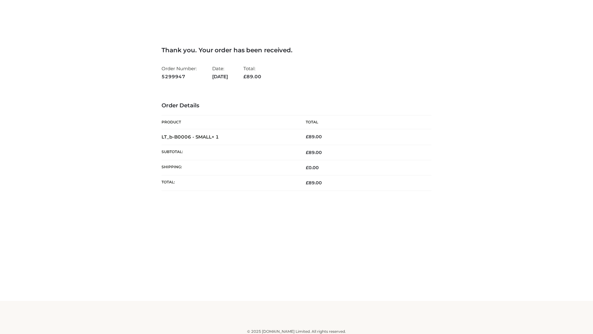 This screenshot has width=593, height=334. Describe the element at coordinates (229, 152) in the screenshot. I see `th: Subtotal:` at that location.